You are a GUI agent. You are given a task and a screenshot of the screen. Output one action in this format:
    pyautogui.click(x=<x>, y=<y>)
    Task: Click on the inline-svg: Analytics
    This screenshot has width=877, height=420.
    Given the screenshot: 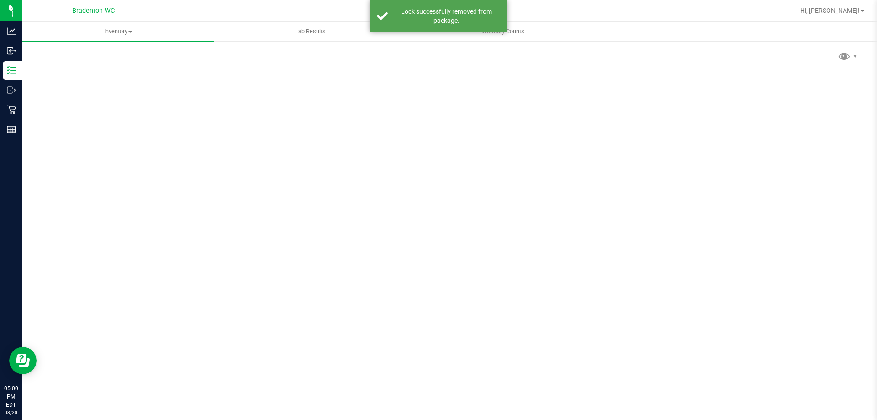 What is the action you would take?
    pyautogui.click(x=11, y=31)
    